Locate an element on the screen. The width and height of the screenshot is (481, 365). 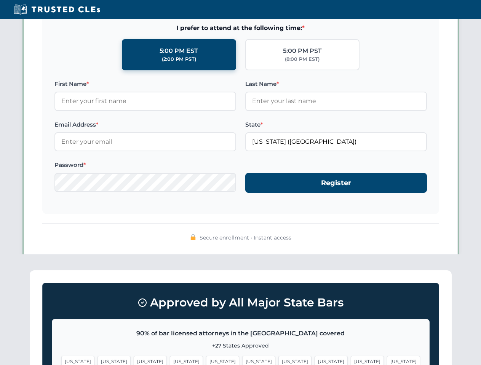
div: (8:00 PM EST) is located at coordinates (302, 59).